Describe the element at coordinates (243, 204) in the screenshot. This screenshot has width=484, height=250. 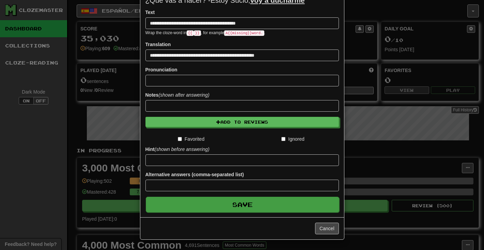
I see `button: Save` at that location.